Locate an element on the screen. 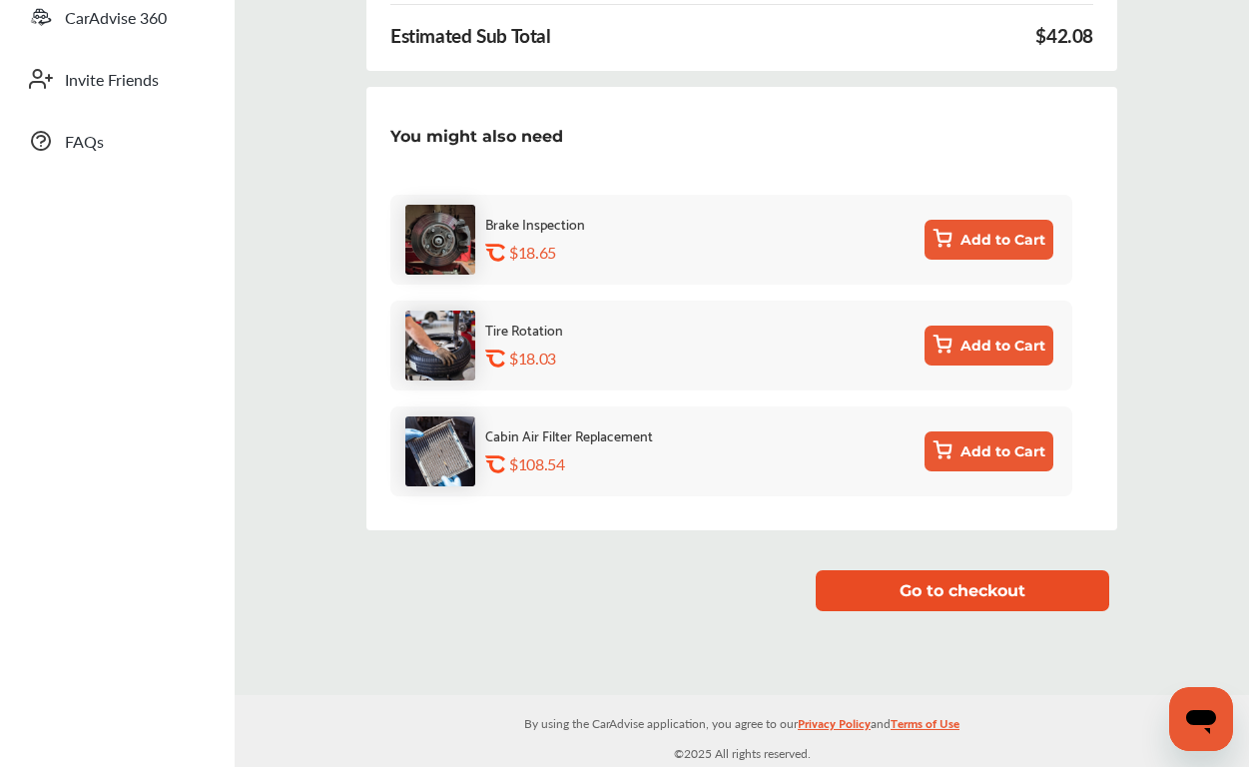  button: Go to checkout is located at coordinates (963, 590).